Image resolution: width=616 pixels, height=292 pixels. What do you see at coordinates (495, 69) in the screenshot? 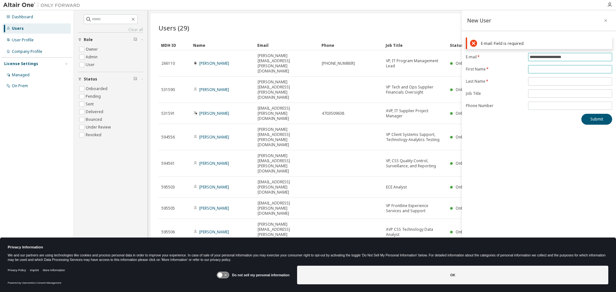
I see `label: First Name` at bounding box center [495, 69].